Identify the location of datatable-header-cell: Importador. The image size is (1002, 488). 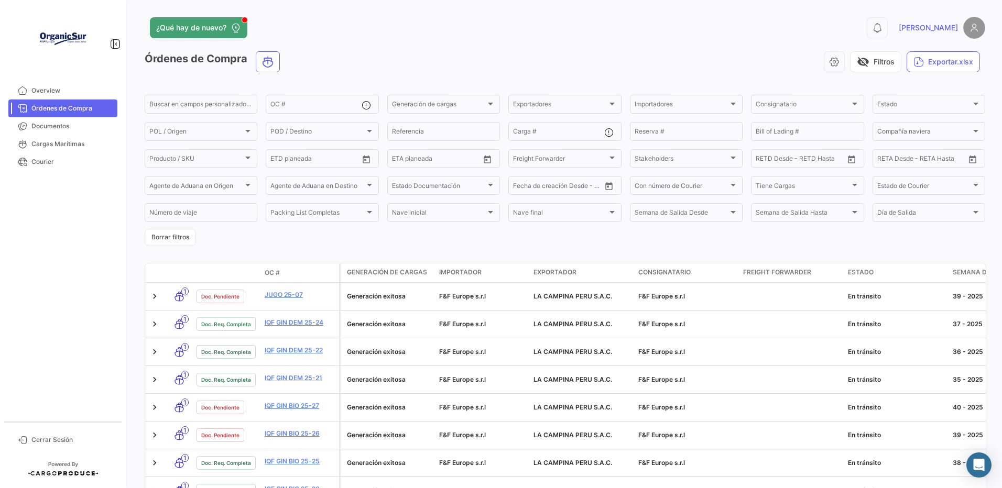
(482, 273).